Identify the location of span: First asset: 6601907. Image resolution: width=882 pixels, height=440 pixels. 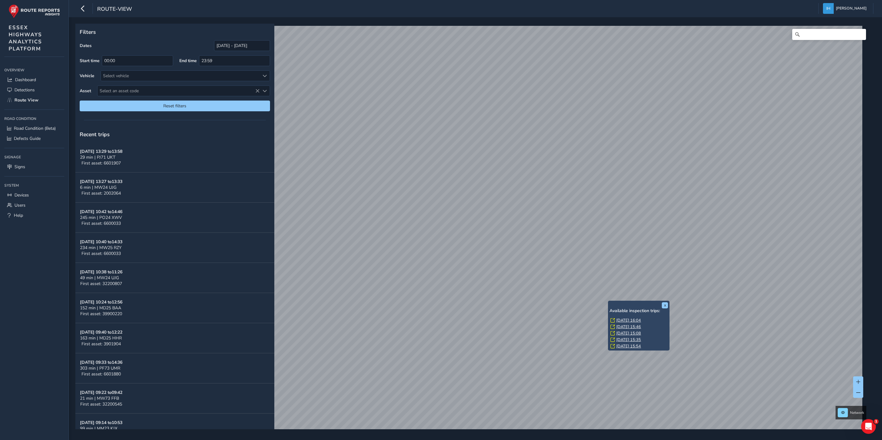
(101, 163).